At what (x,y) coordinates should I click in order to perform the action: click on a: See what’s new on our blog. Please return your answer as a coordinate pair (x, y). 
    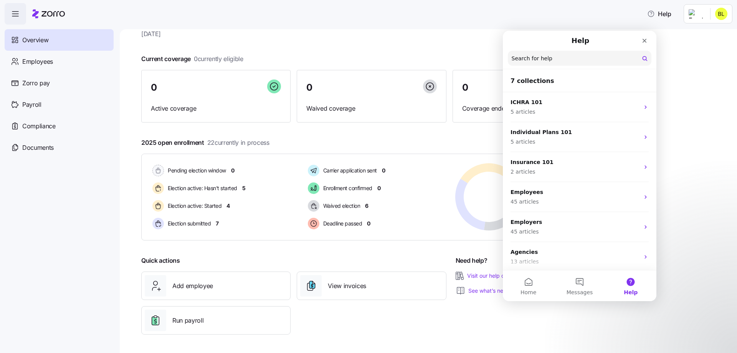
    Looking at the image, I should click on (508, 291).